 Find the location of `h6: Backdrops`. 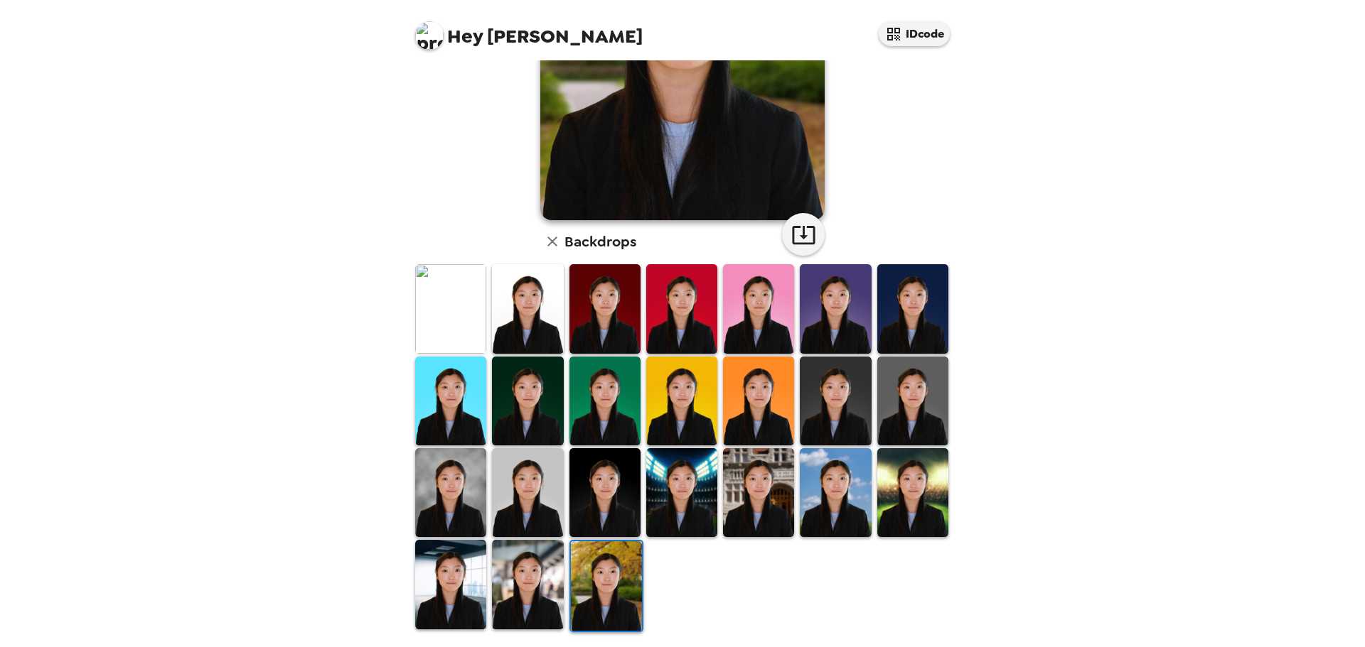

h6: Backdrops is located at coordinates (600, 242).